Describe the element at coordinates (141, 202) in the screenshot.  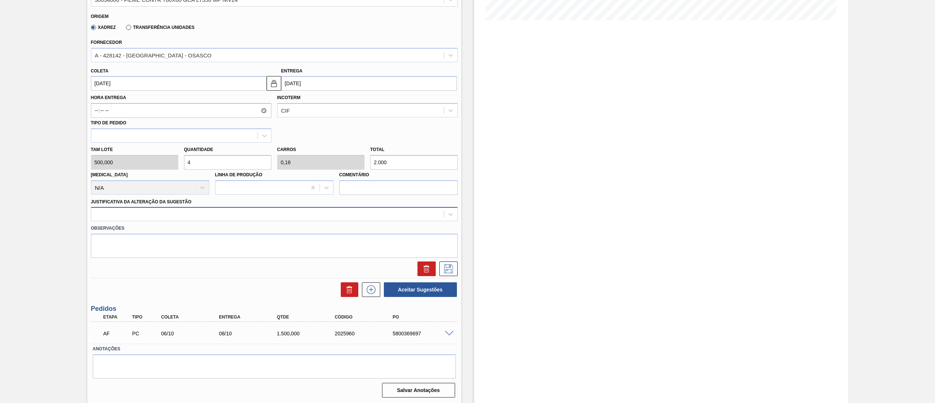
I see `label: Justificativa da Alteração da Sugestão` at that location.